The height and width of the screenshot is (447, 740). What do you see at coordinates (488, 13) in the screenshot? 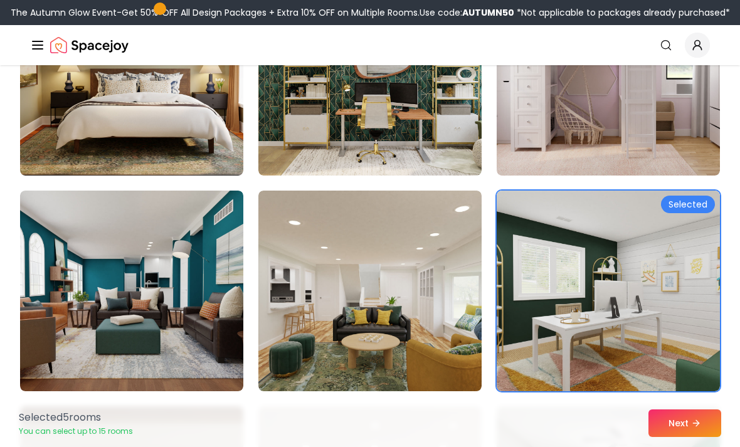
I see `b: AUTUMN50` at bounding box center [488, 13].